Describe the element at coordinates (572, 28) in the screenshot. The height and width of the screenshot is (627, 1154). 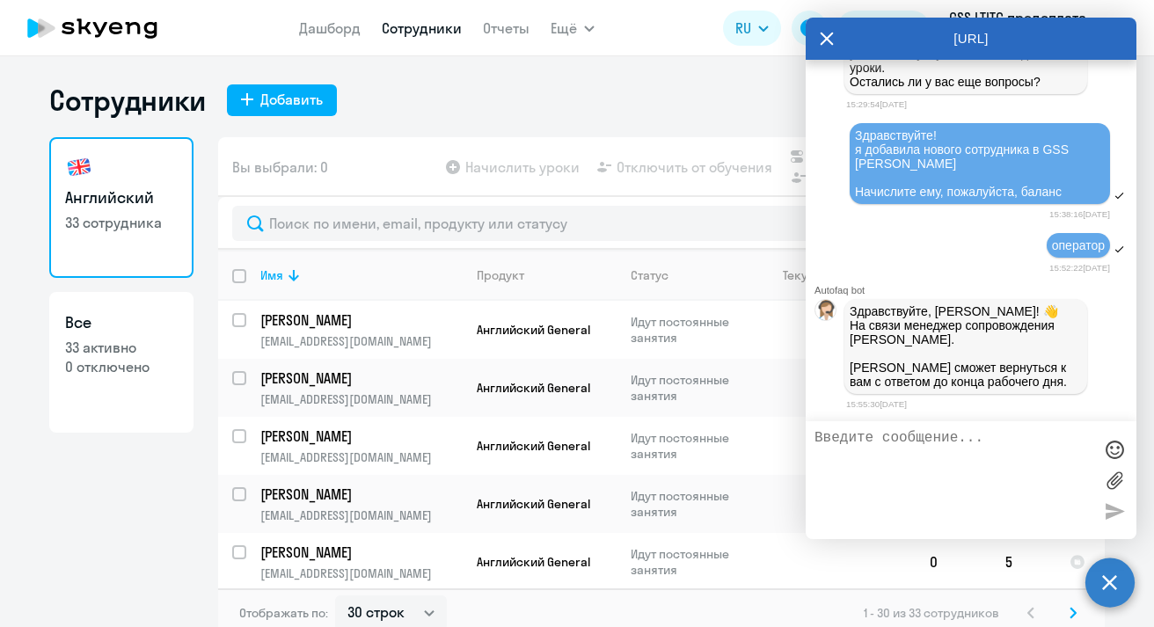
I see `button: Ещё` at that location.